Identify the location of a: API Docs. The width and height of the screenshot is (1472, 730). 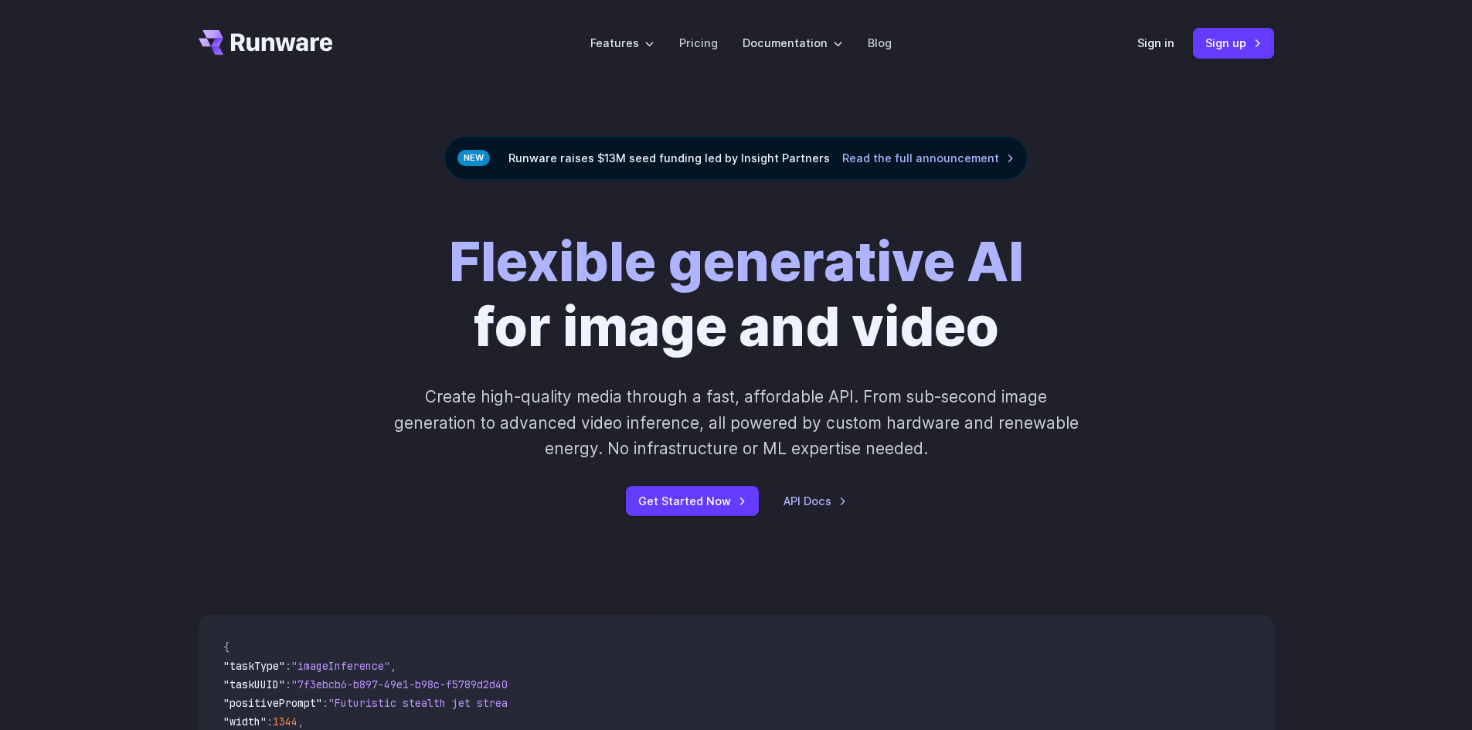
(815, 501).